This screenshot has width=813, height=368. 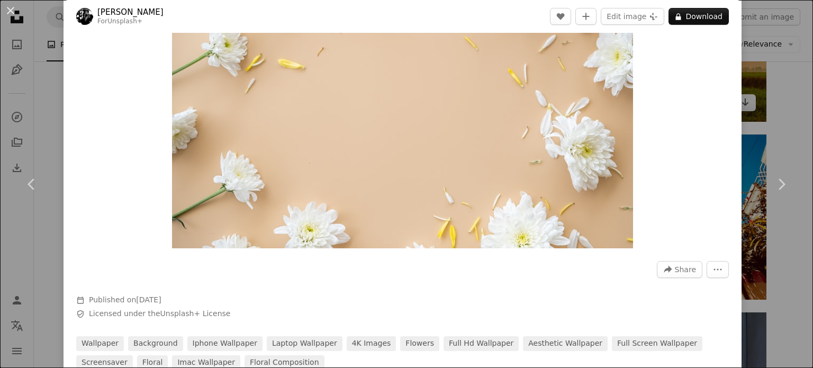 I want to click on a: 4K Images, so click(x=371, y=343).